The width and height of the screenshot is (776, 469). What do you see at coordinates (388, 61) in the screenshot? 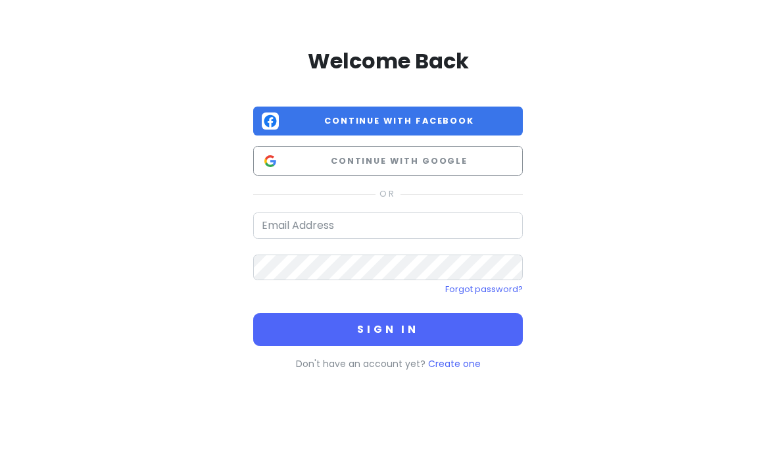
I see `h2: Welcome Back` at bounding box center [388, 61].